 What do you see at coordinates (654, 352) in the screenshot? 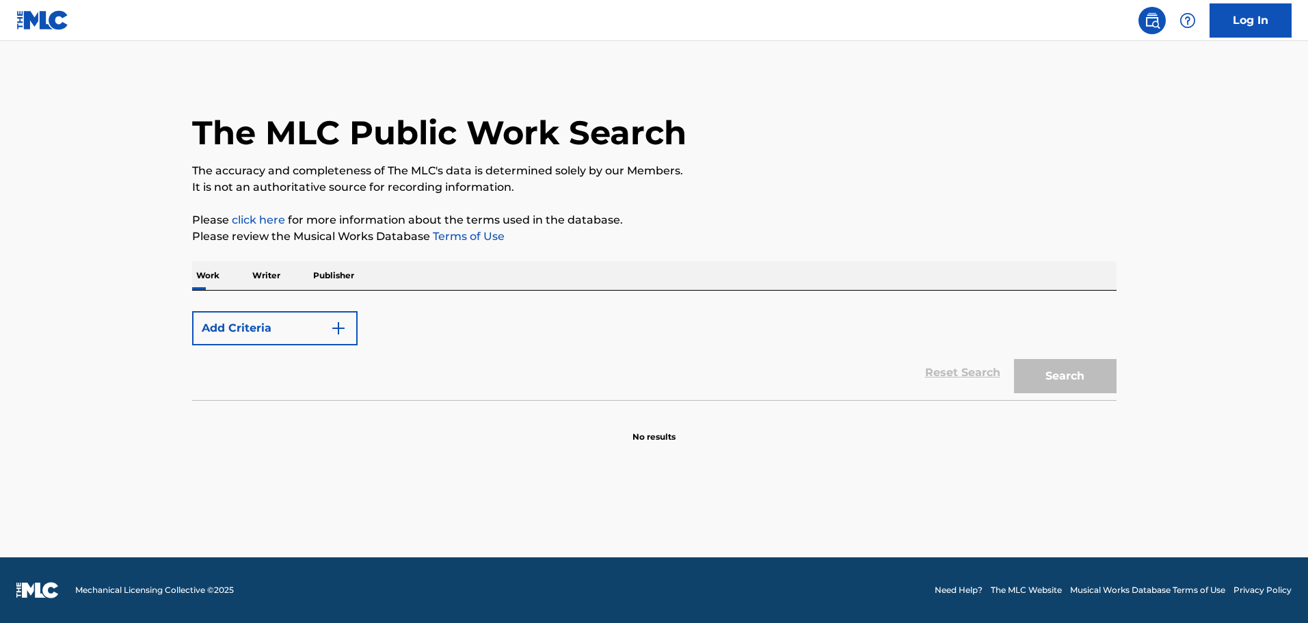
I see `form: Search Form` at bounding box center [654, 352].